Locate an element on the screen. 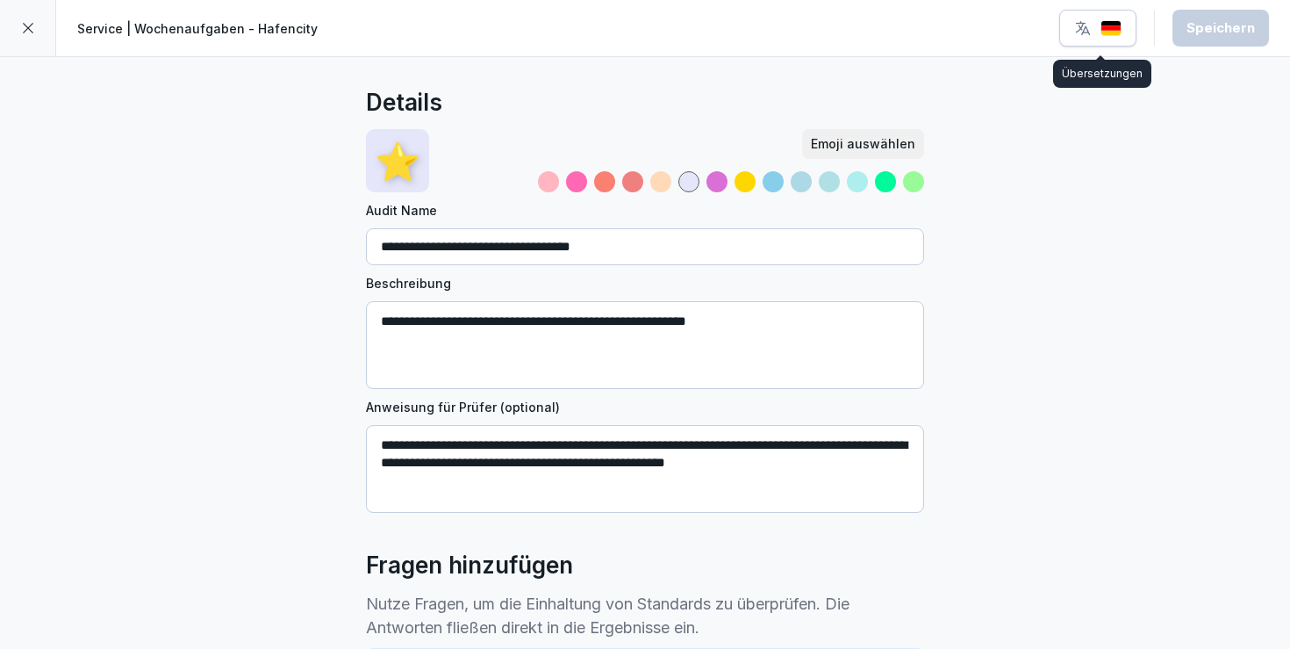  label: Audit Name is located at coordinates (645, 210).